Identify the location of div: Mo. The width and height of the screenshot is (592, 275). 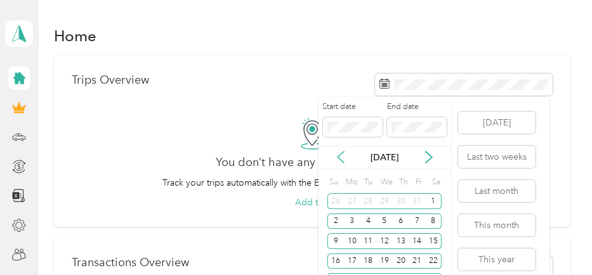
(351, 183).